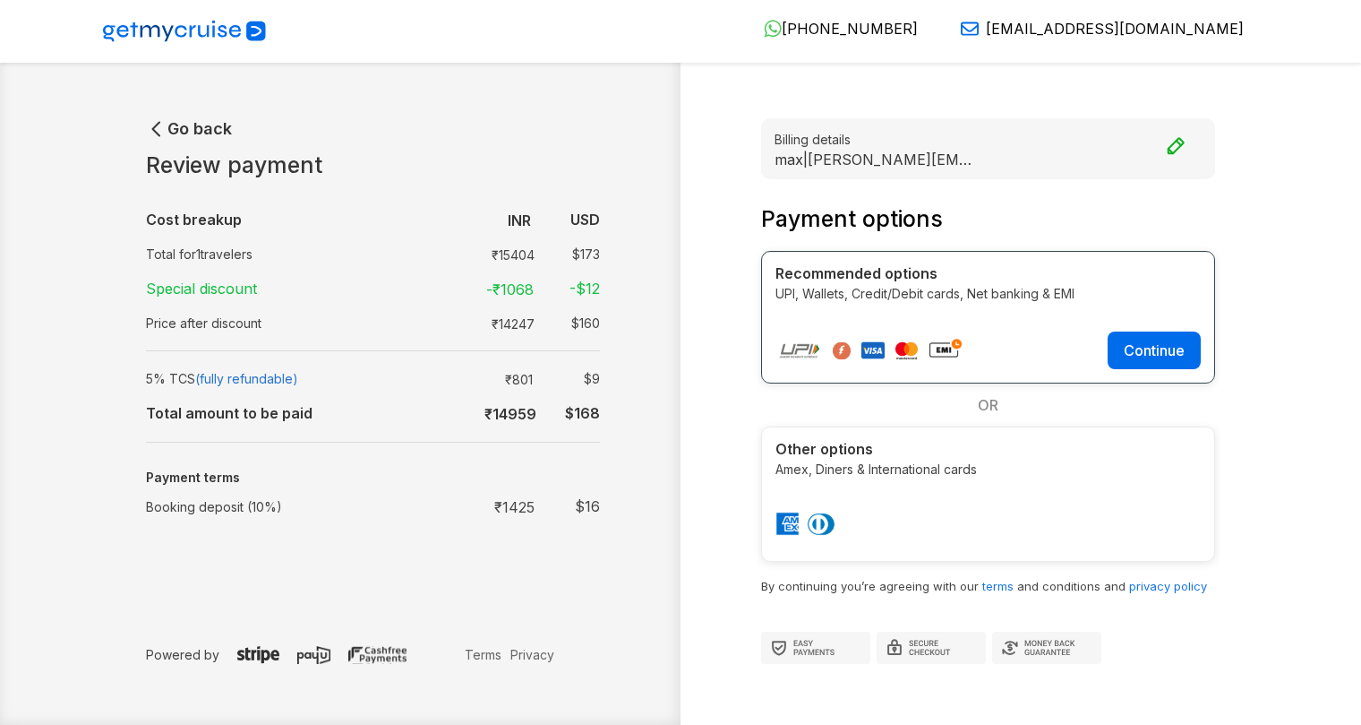  Describe the element at coordinates (193, 219) in the screenshot. I see `b: Cost breakup` at that location.